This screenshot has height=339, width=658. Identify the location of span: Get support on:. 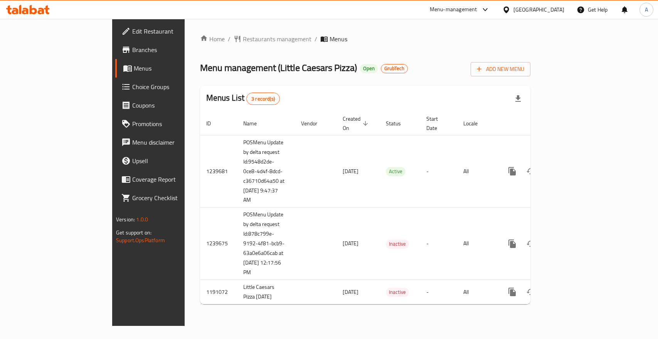
(134, 232).